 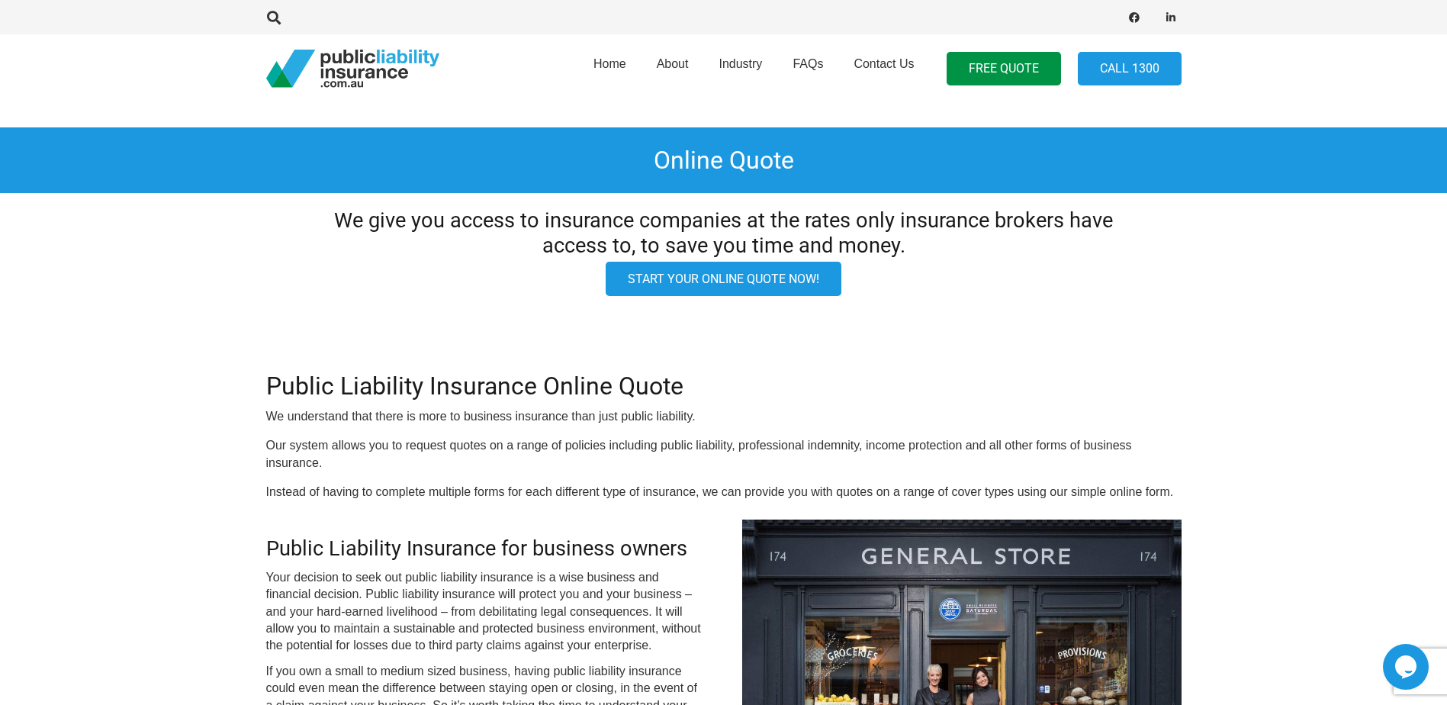 What do you see at coordinates (484, 611) in the screenshot?
I see `span: Your decision to seek out public liability insurance is a wise business and financial decision. P...` at bounding box center [484, 611].